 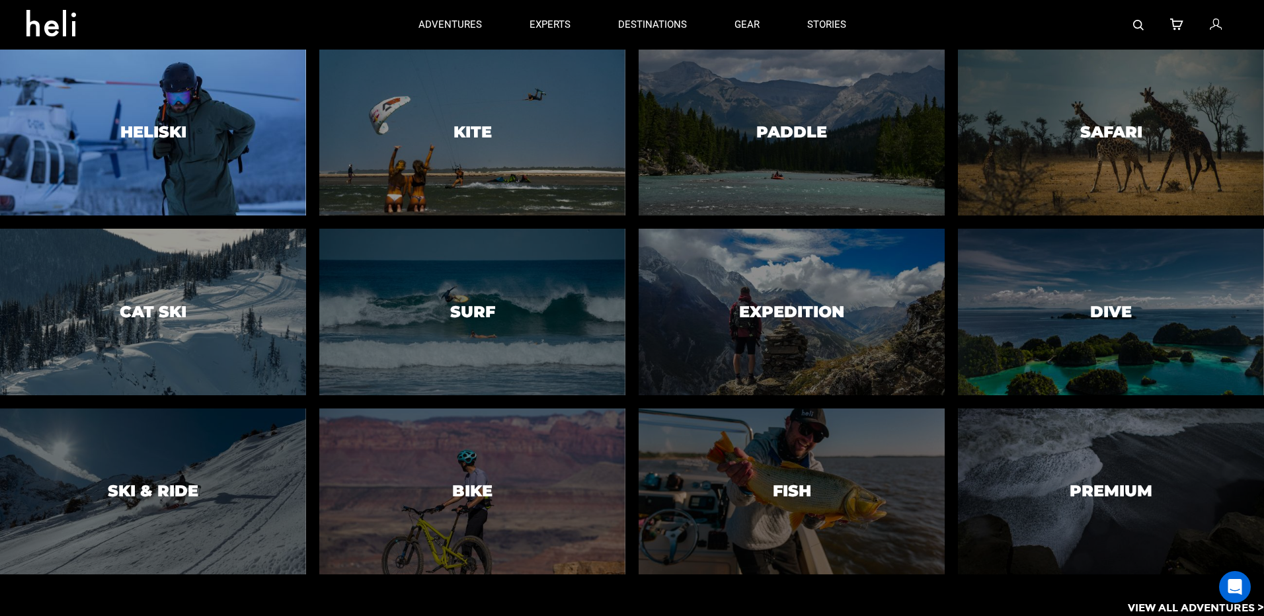 I want to click on a: PremiumPremium image, so click(x=1111, y=491).